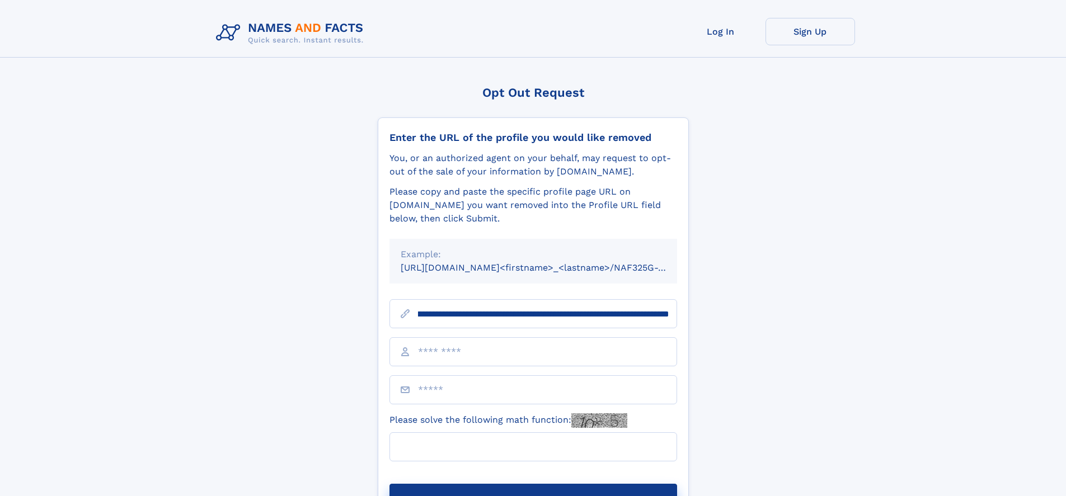 The width and height of the screenshot is (1066, 496). I want to click on label: Please solve the following math function:, so click(508, 421).